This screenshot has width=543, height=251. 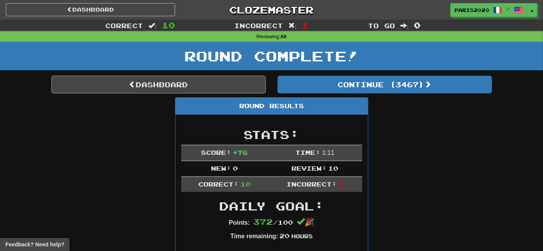 I want to click on span: Open feedback widget, so click(x=35, y=245).